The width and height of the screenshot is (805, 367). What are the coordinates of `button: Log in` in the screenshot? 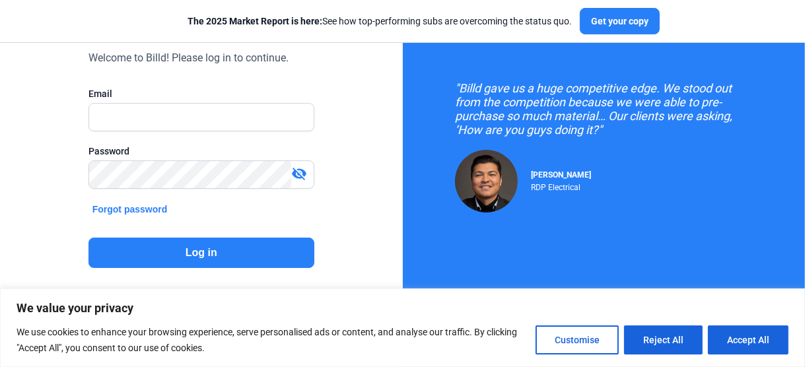 It's located at (201, 253).